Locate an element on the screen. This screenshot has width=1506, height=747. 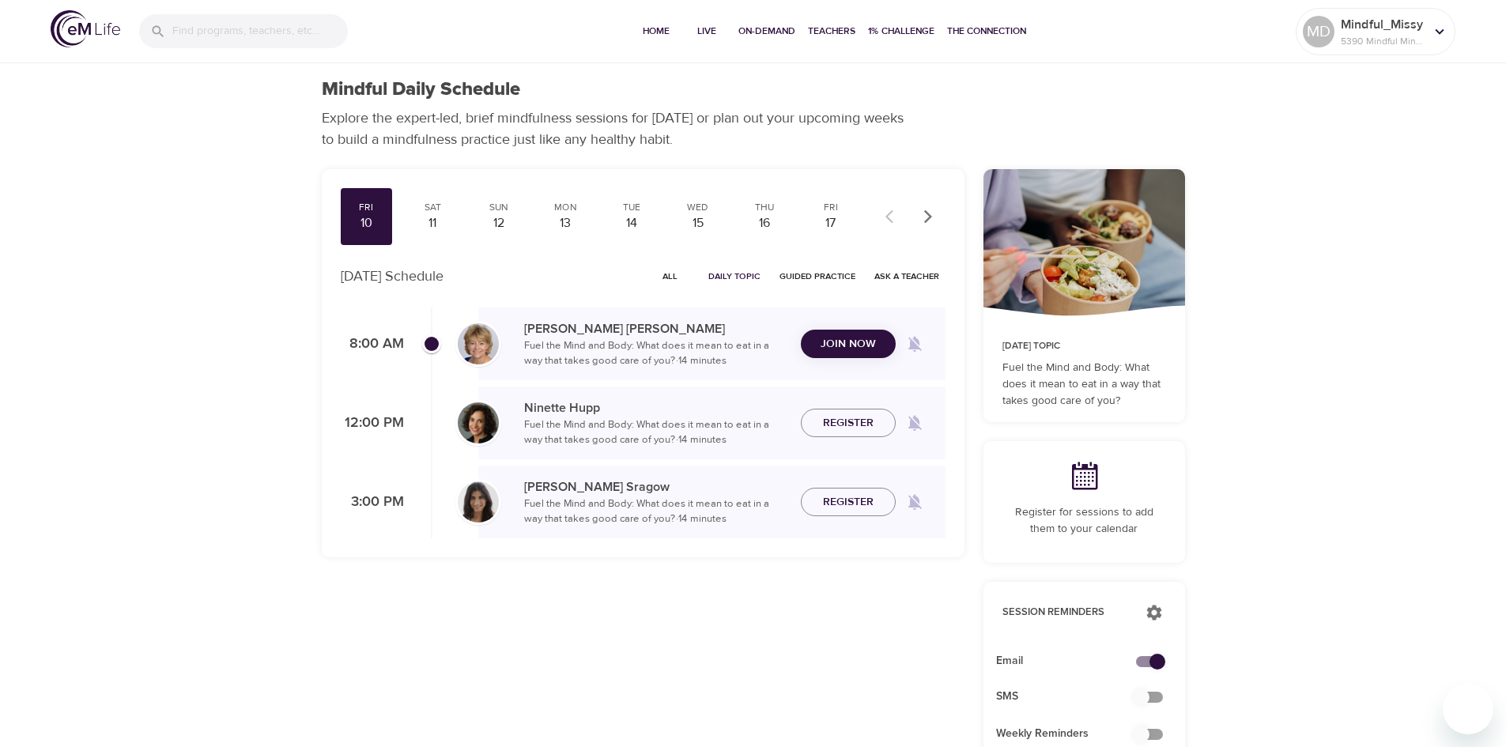
p: Session Reminders is located at coordinates (1066, 613).